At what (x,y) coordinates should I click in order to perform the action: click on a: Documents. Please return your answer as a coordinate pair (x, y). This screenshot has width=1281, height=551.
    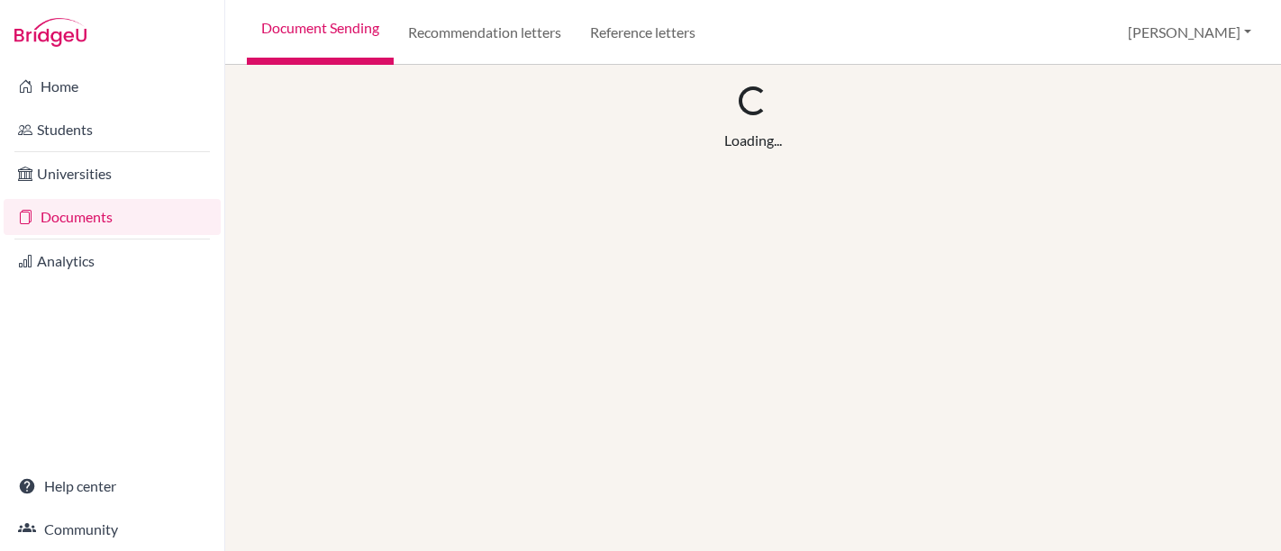
    Looking at the image, I should click on (112, 217).